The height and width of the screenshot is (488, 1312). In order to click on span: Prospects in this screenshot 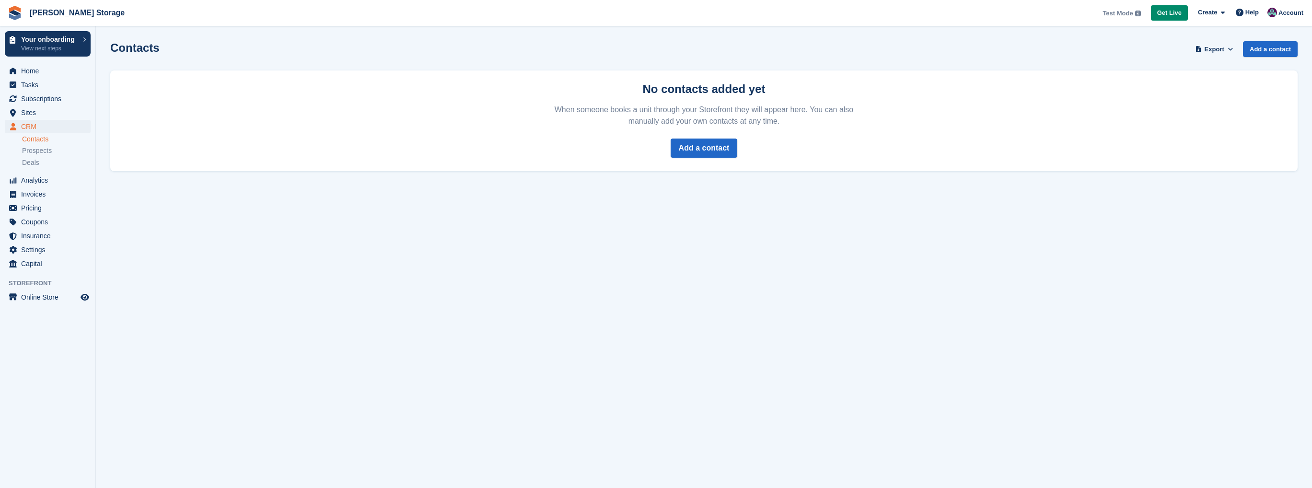, I will do `click(37, 151)`.